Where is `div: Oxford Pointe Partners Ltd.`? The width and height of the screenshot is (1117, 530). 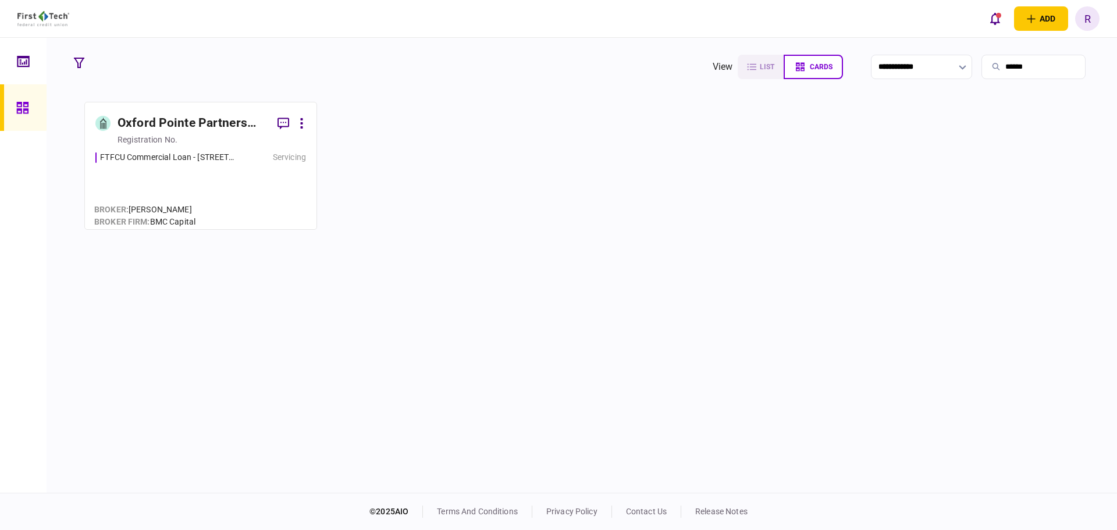 div: Oxford Pointe Partners Ltd. is located at coordinates (193, 123).